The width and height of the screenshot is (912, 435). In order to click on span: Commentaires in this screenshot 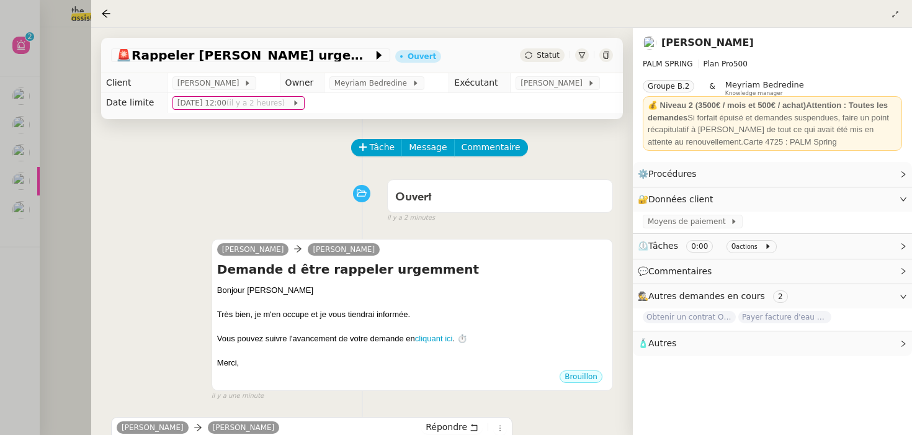, I will do `click(680, 271)`.